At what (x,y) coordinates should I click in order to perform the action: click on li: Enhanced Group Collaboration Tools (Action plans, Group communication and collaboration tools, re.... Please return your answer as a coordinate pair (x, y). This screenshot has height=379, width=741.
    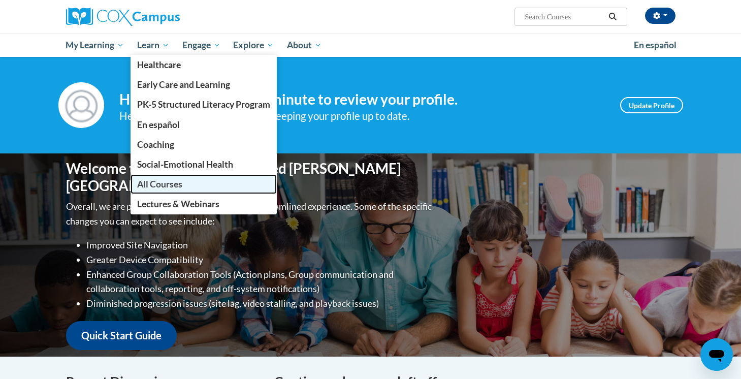
    Looking at the image, I should click on (260, 282).